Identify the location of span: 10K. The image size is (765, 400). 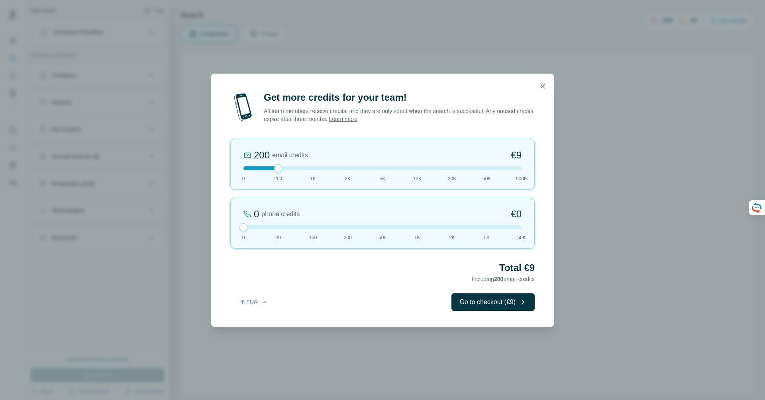
(417, 179).